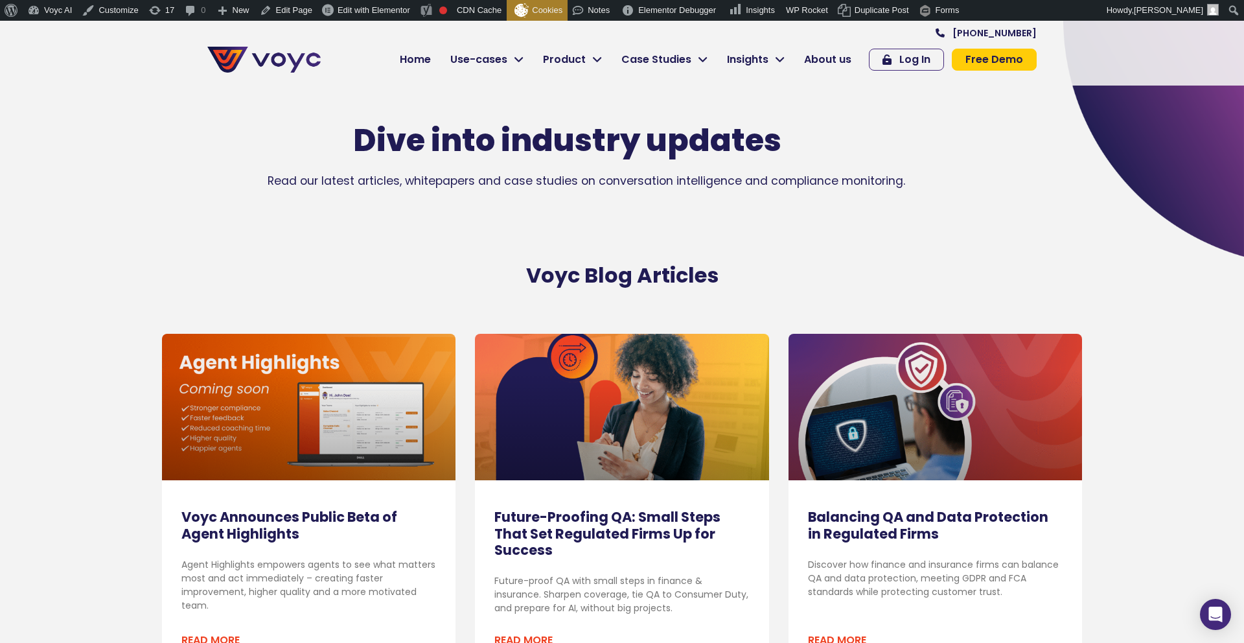 Image resolution: width=1244 pixels, height=643 pixels. What do you see at coordinates (607, 533) in the screenshot?
I see `a: Future-Proofing QA: Small Steps That Set Regulated Firms Up for Success` at bounding box center [607, 533].